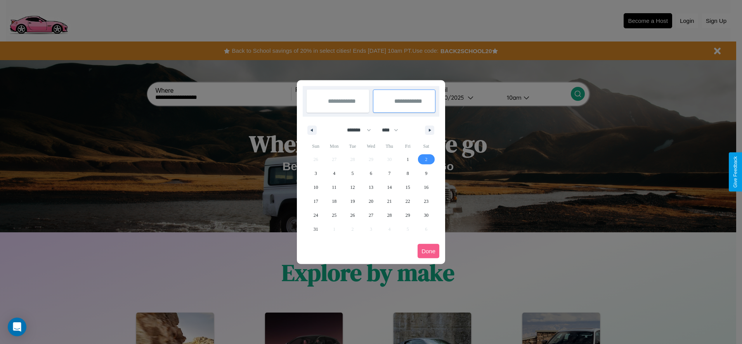  What do you see at coordinates (371, 188) in the screenshot?
I see `span: 13` at bounding box center [371, 188].